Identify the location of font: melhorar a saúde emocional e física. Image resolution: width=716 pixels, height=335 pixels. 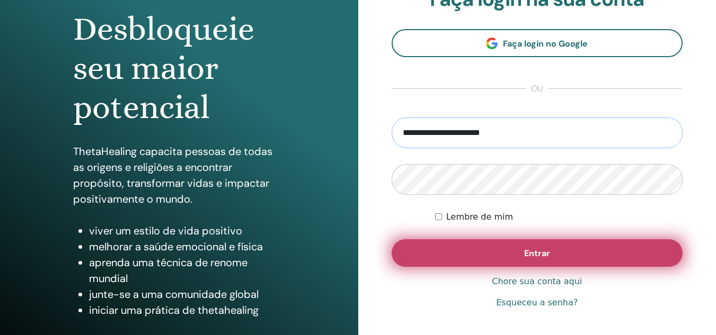
(176, 247).